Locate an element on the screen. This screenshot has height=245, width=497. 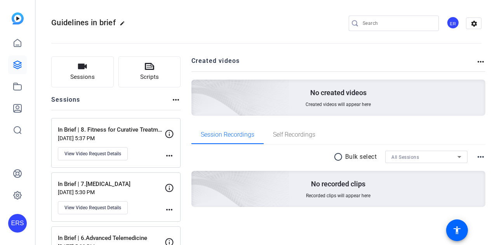
p: In Brief | 8. Fitness for Curative Treatment is located at coordinates (111, 130).